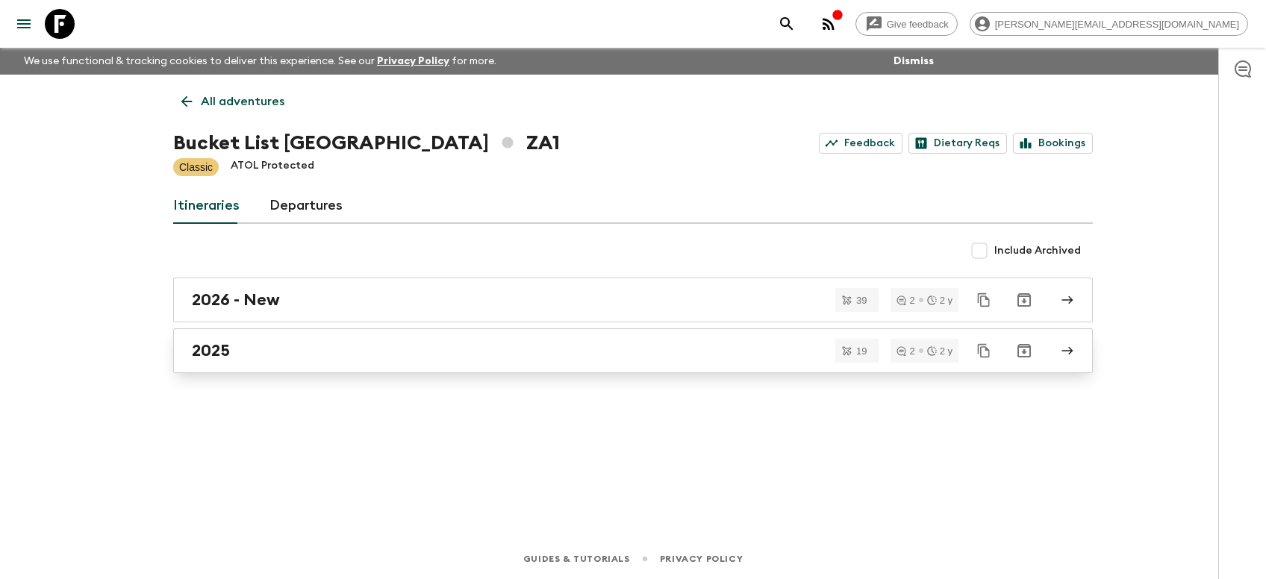  What do you see at coordinates (633, 300) in the screenshot?
I see `a: 2026 - New` at bounding box center [633, 300].